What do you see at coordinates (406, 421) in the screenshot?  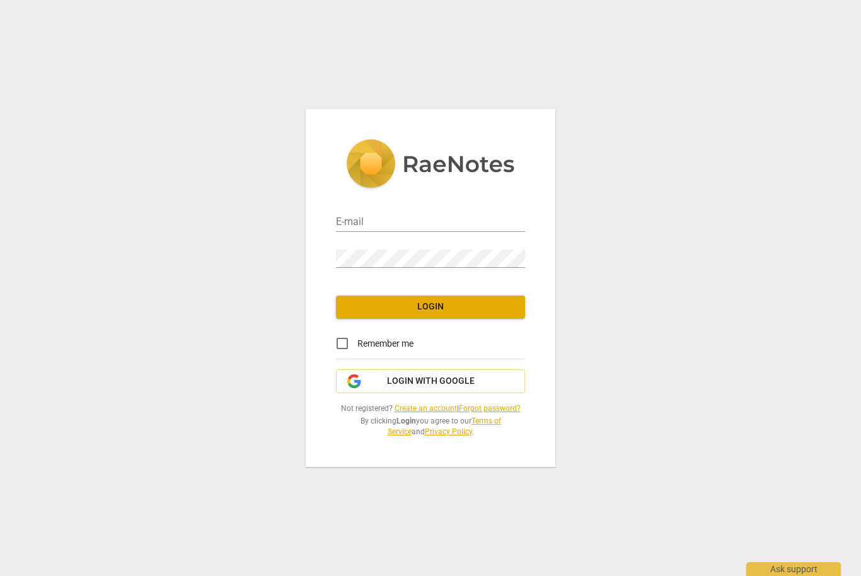 I see `b: Login` at bounding box center [406, 421].